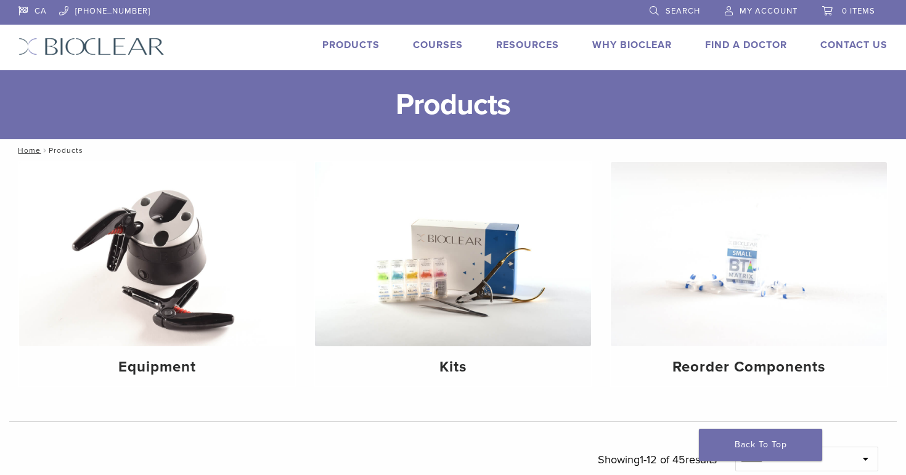  What do you see at coordinates (749, 274) in the screenshot?
I see `a: Reorder Components` at bounding box center [749, 274].